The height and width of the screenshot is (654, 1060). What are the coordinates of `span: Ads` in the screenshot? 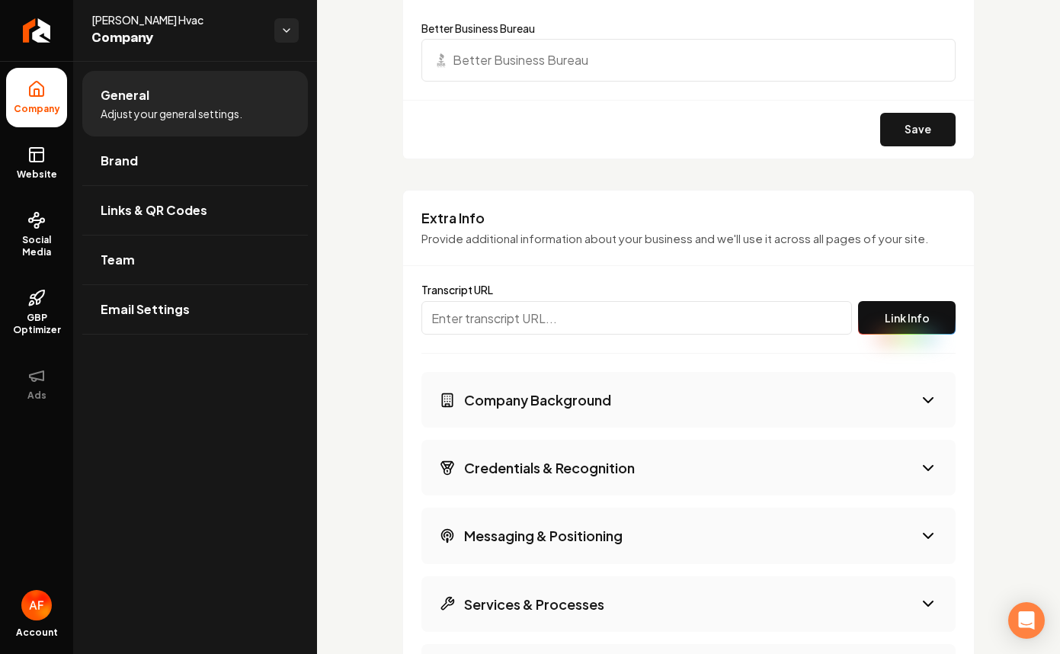 It's located at (37, 396).